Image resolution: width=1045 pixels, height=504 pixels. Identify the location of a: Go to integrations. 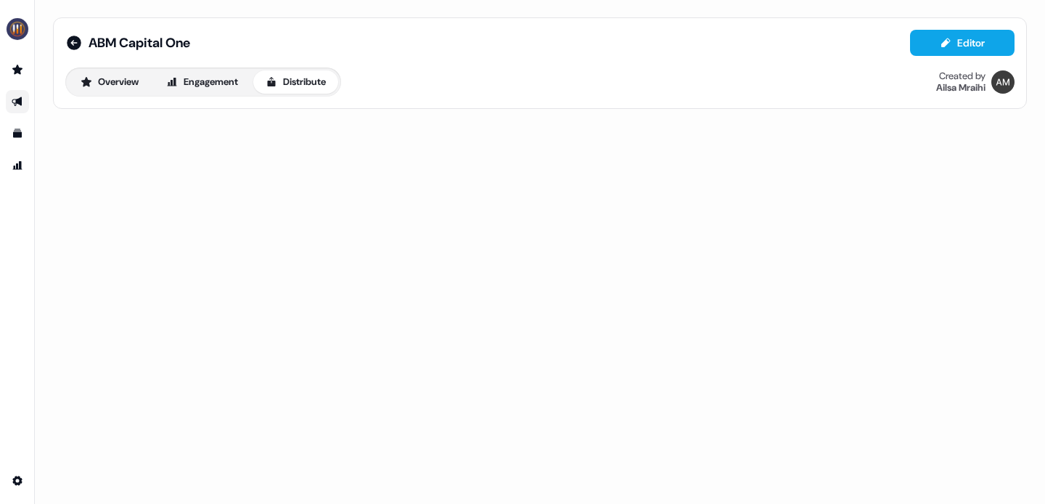
(17, 480).